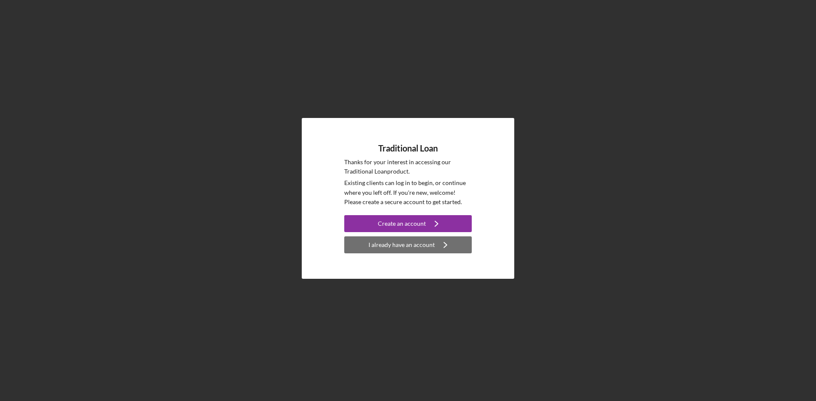  What do you see at coordinates (408, 167) in the screenshot?
I see `p: Thanks for your interest in accessing our Traditional Loan product.` at bounding box center [408, 167].